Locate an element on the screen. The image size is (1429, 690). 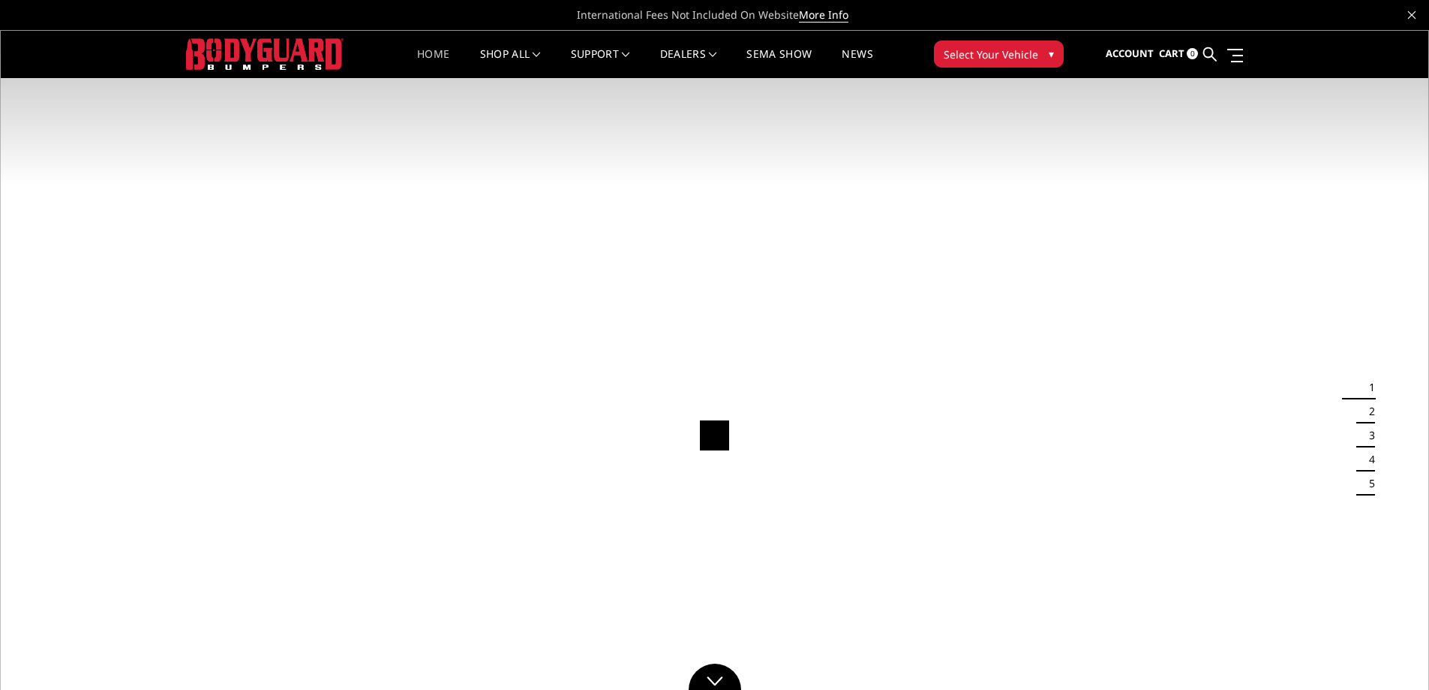
a: Cart 0 is located at coordinates (1179, 54).